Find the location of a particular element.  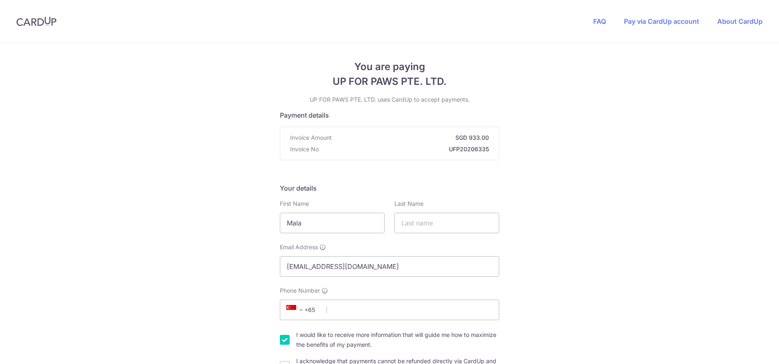

span: Email Address is located at coordinates (299, 247).